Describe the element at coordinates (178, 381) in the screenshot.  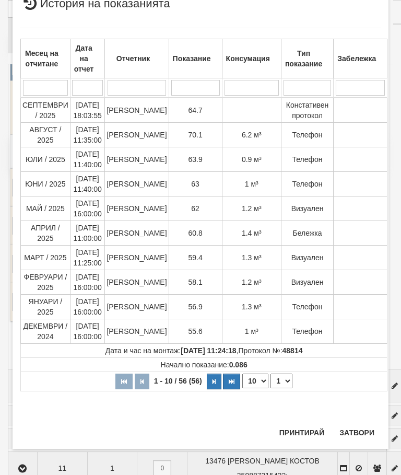
I see `span: 1 - 10 / 56 (56)` at that location.